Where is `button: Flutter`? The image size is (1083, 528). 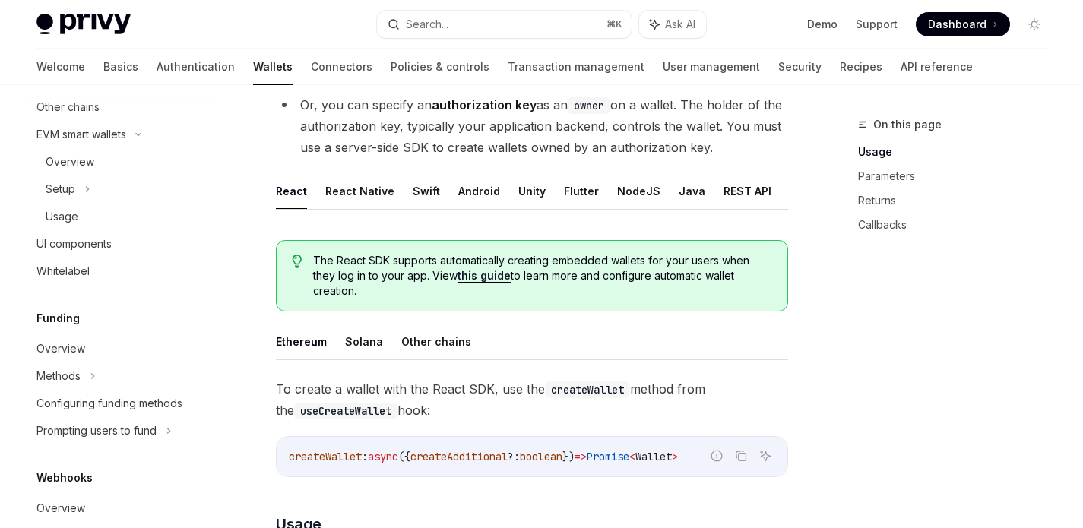 button: Flutter is located at coordinates (581, 191).